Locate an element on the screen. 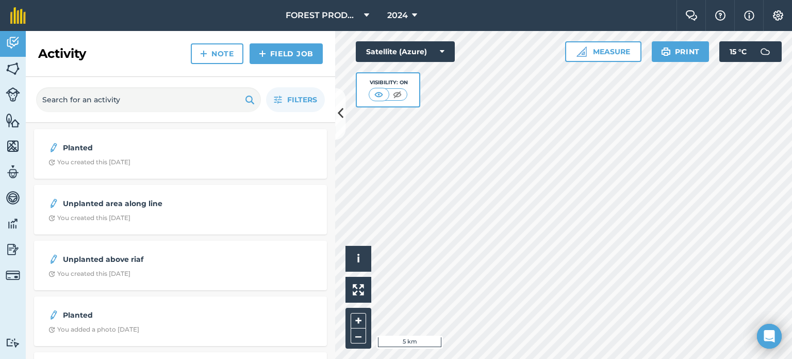 This screenshot has width=792, height=359. img: fieldmargin Logo is located at coordinates (18, 15).